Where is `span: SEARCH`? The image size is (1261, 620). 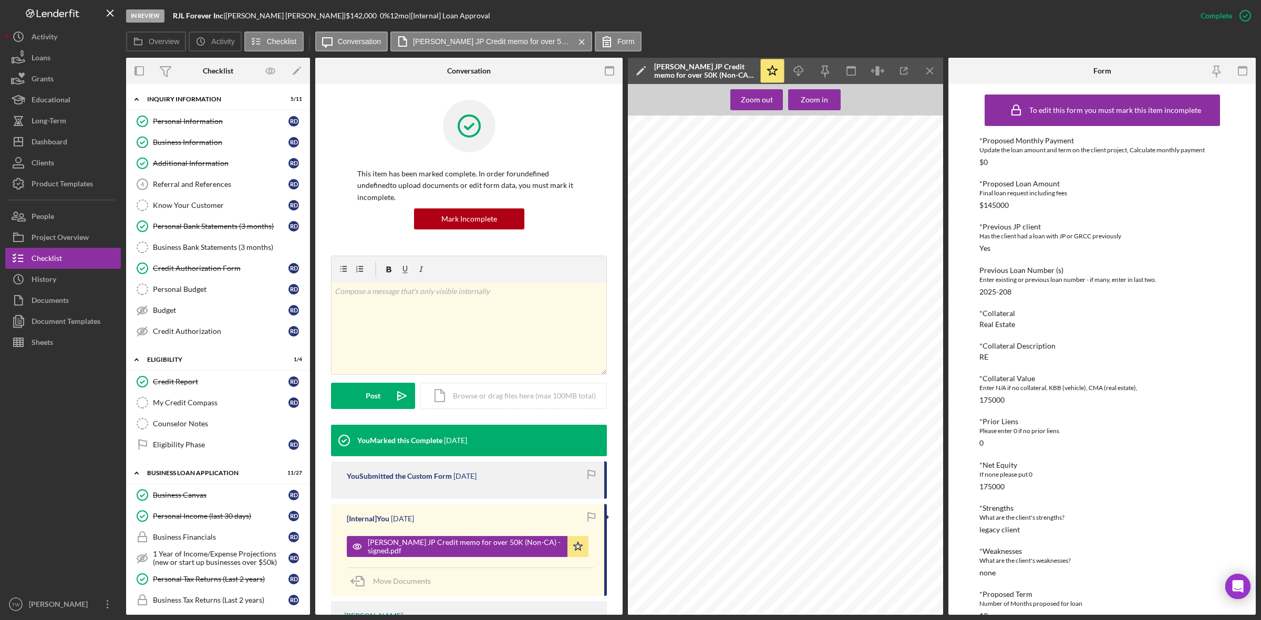 span: SEARCH is located at coordinates (864, 262).